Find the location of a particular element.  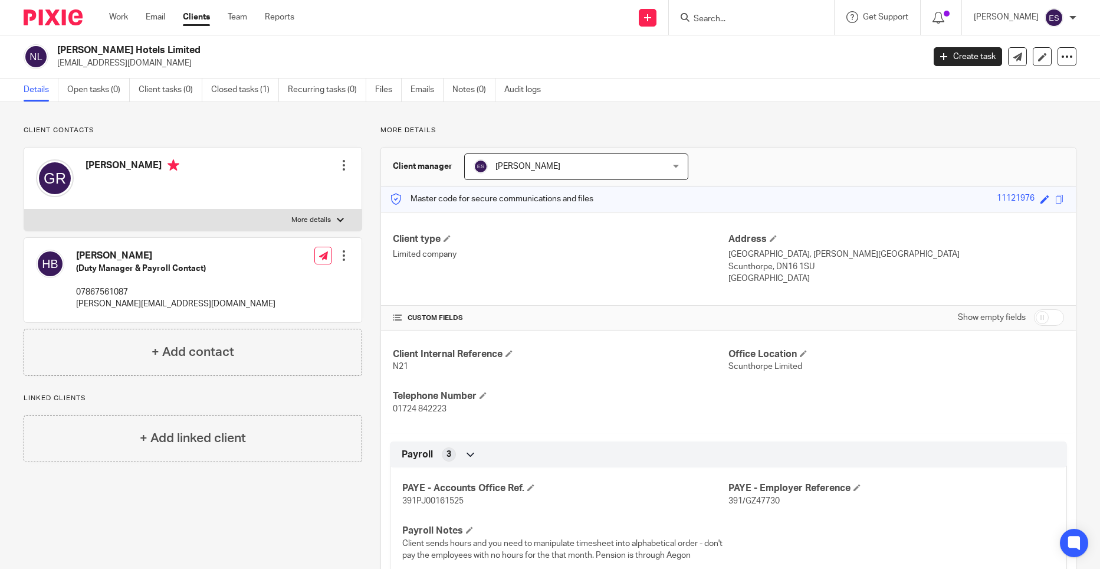

h4: Payroll Notes is located at coordinates (565, 530).